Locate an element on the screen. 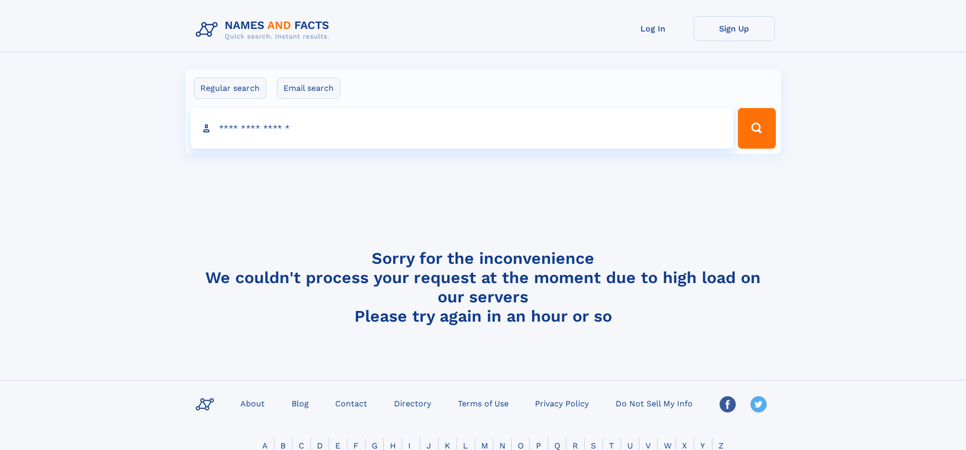  a: Sign Up is located at coordinates (734, 28).